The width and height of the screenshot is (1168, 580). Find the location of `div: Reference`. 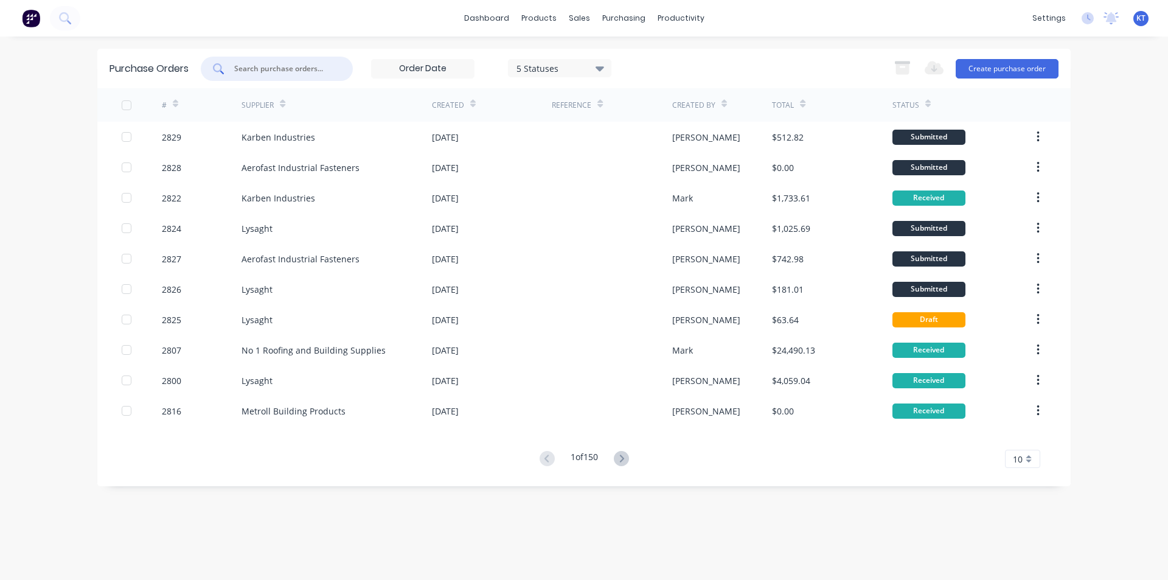

div: Reference is located at coordinates (571, 105).